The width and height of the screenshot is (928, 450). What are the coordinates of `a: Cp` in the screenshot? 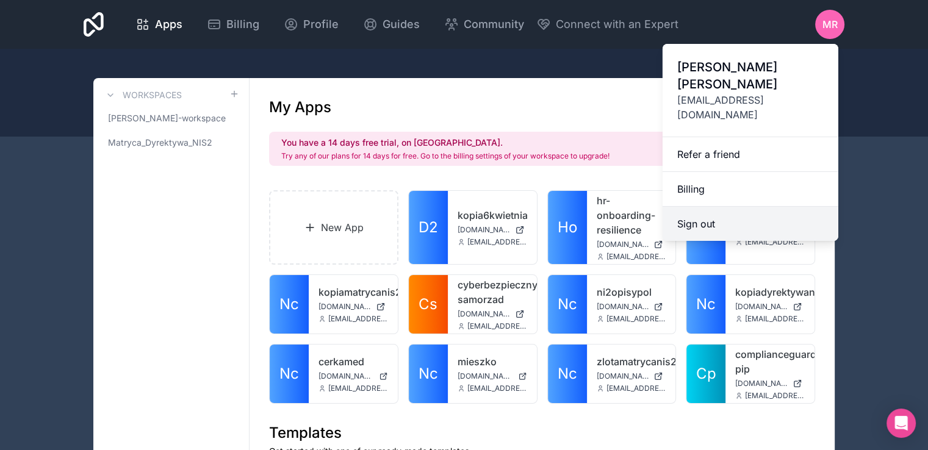 It's located at (706, 374).